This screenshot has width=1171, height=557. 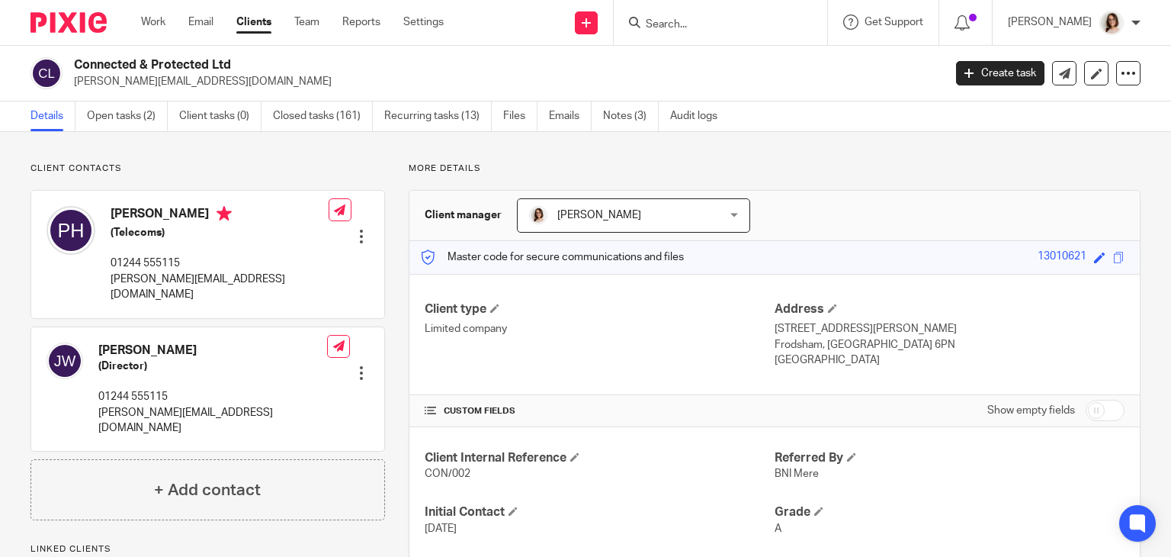 What do you see at coordinates (224, 214) in the screenshot?
I see `i: Primary` at bounding box center [224, 214].